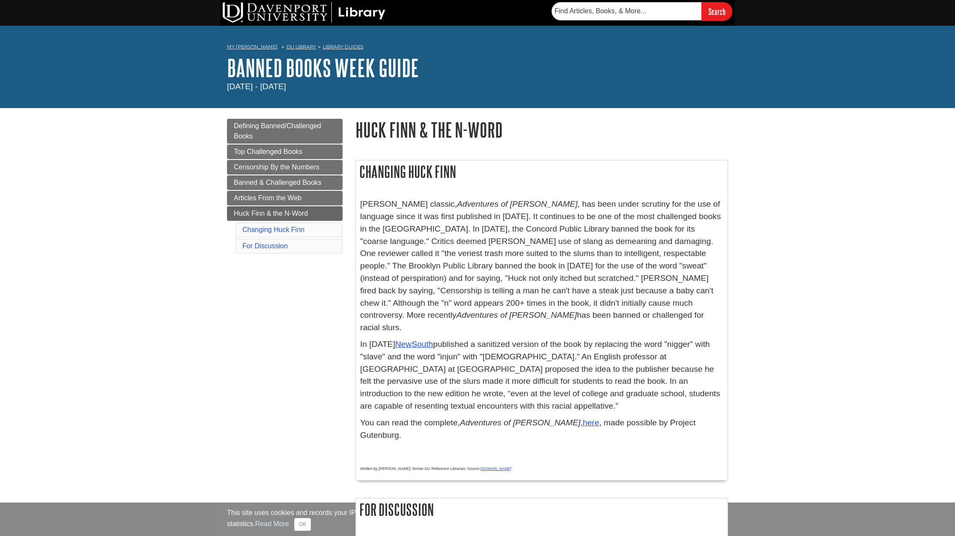  Describe the element at coordinates (717, 11) in the screenshot. I see `input: Search` at that location.